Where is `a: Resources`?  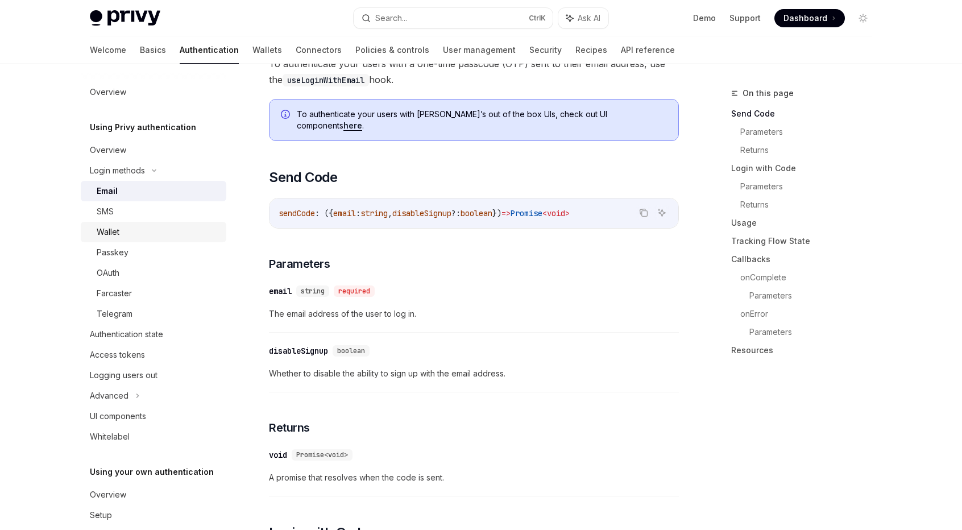 a: Resources is located at coordinates (806, 350).